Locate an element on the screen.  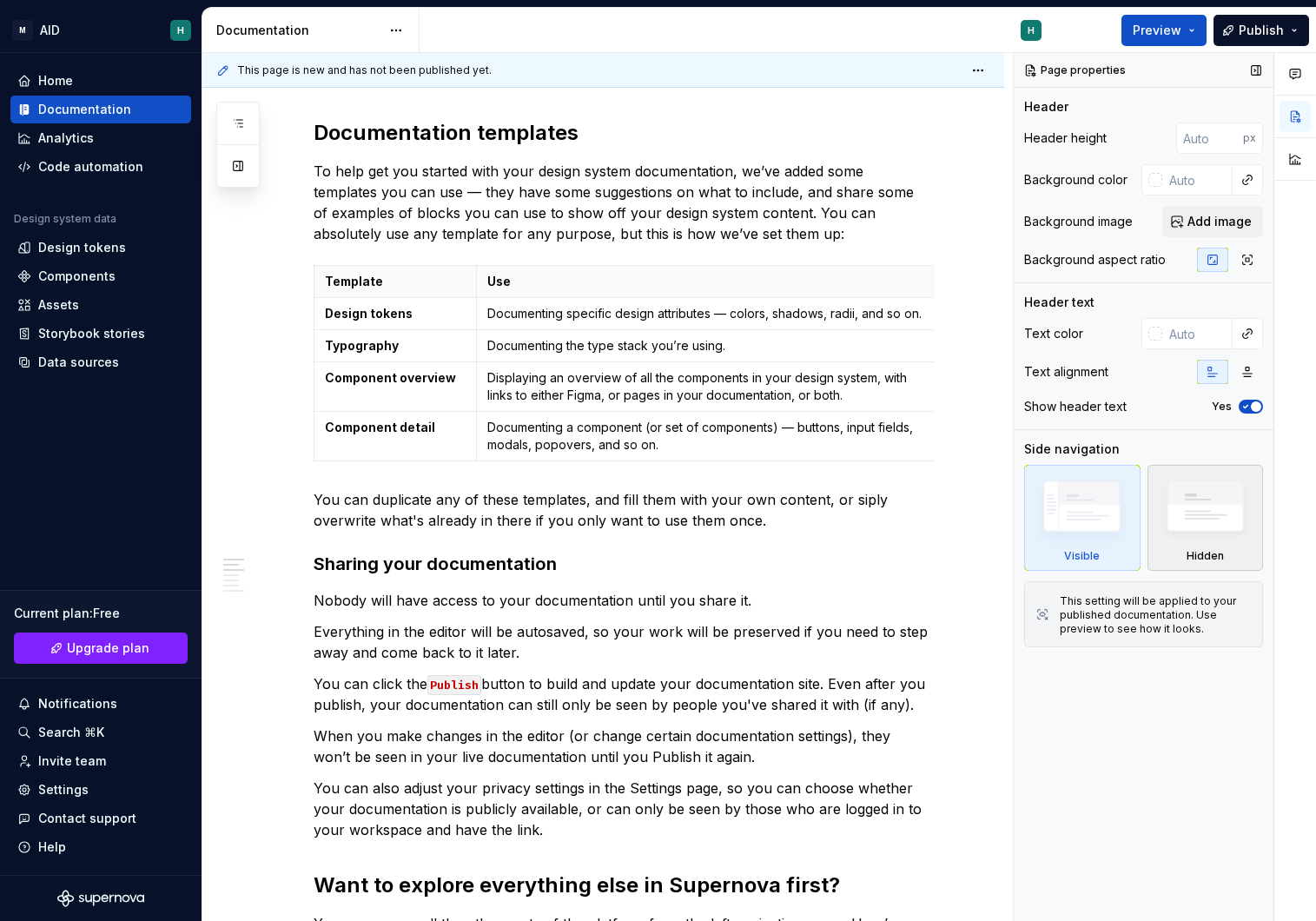
div: Code automation is located at coordinates (90, 166).